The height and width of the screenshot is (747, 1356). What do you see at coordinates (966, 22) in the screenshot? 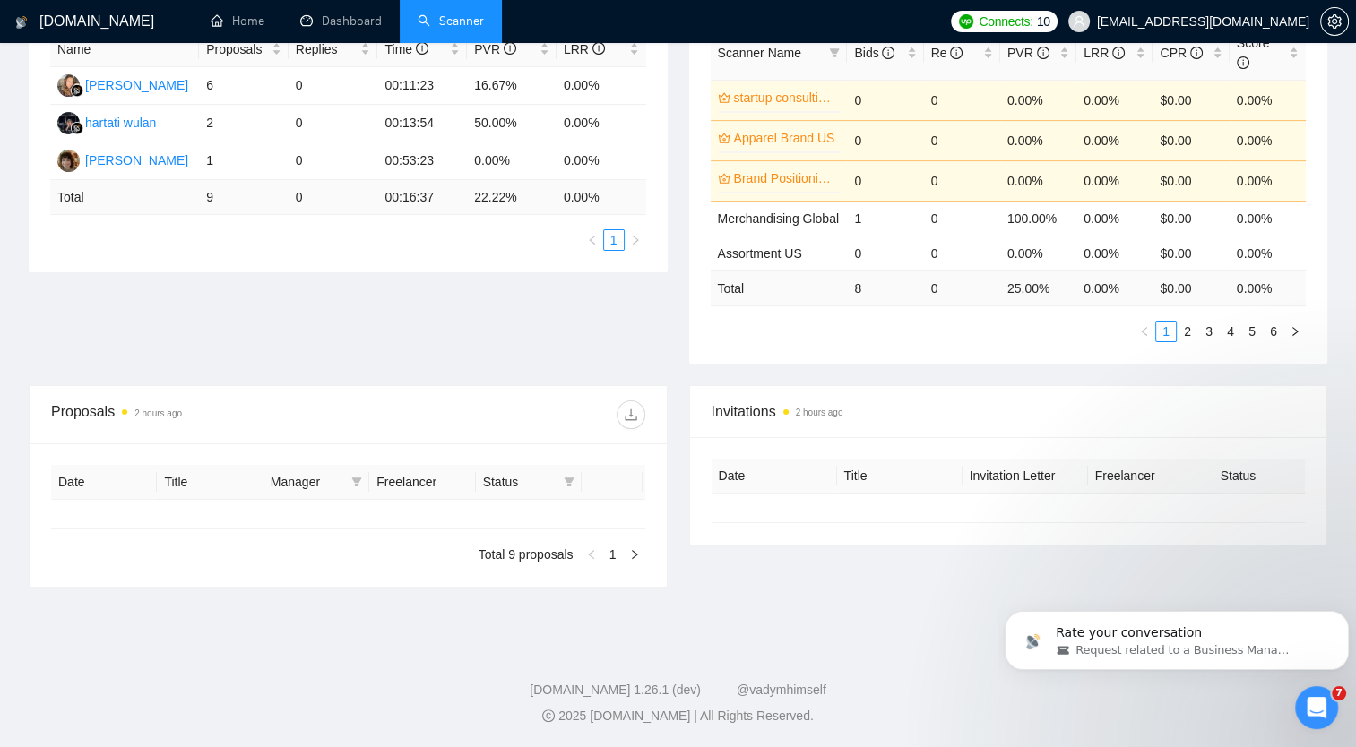
I see `img: upwork-logo.png` at bounding box center [966, 22].